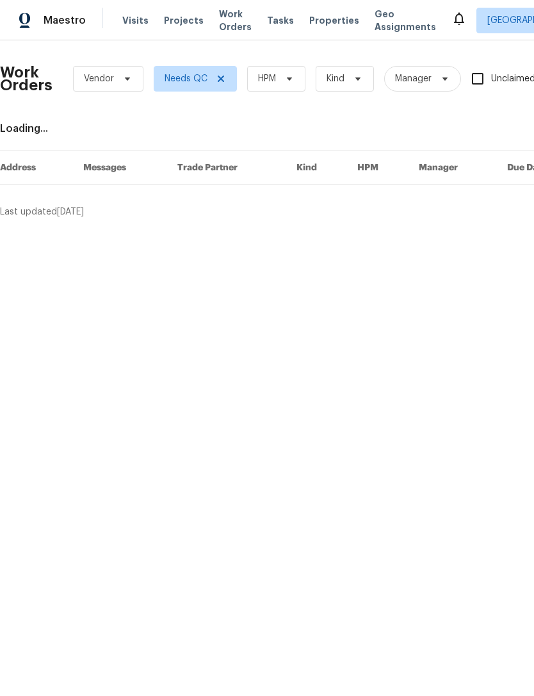 This screenshot has width=534, height=696. Describe the element at coordinates (99, 79) in the screenshot. I see `span: Vendor` at that location.